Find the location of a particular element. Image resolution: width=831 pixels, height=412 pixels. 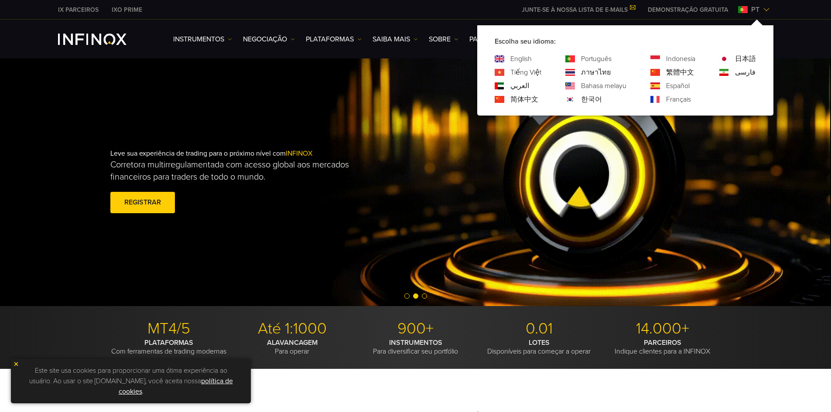

a: PLATAFORMAS is located at coordinates (334, 39).